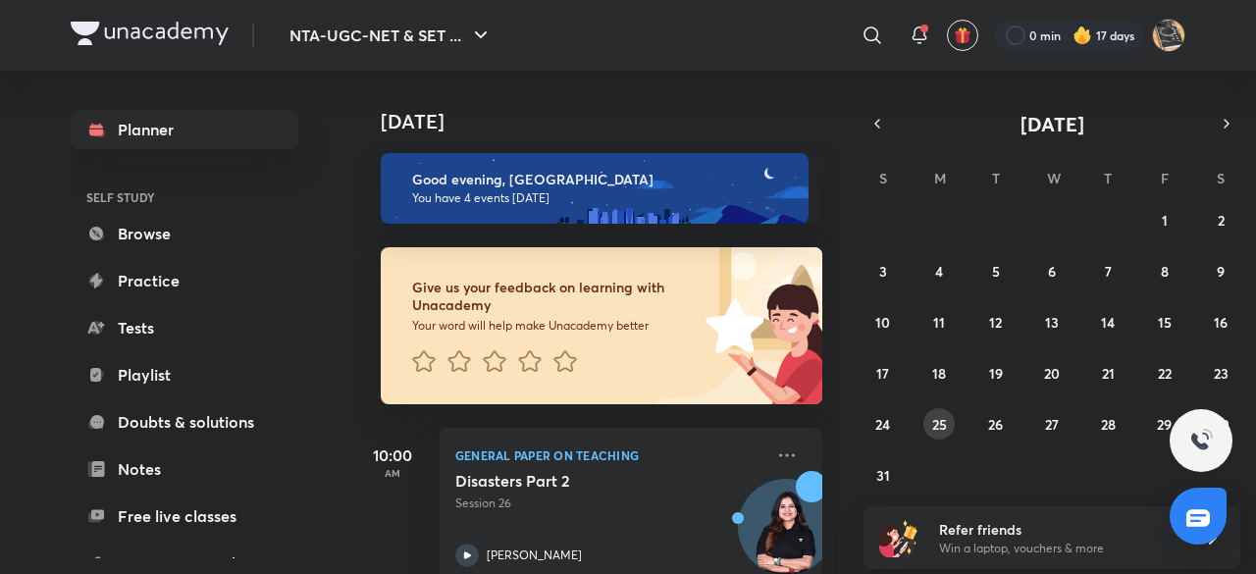  Describe the element at coordinates (996, 271) in the screenshot. I see `button: August 5, 2025` at that location.